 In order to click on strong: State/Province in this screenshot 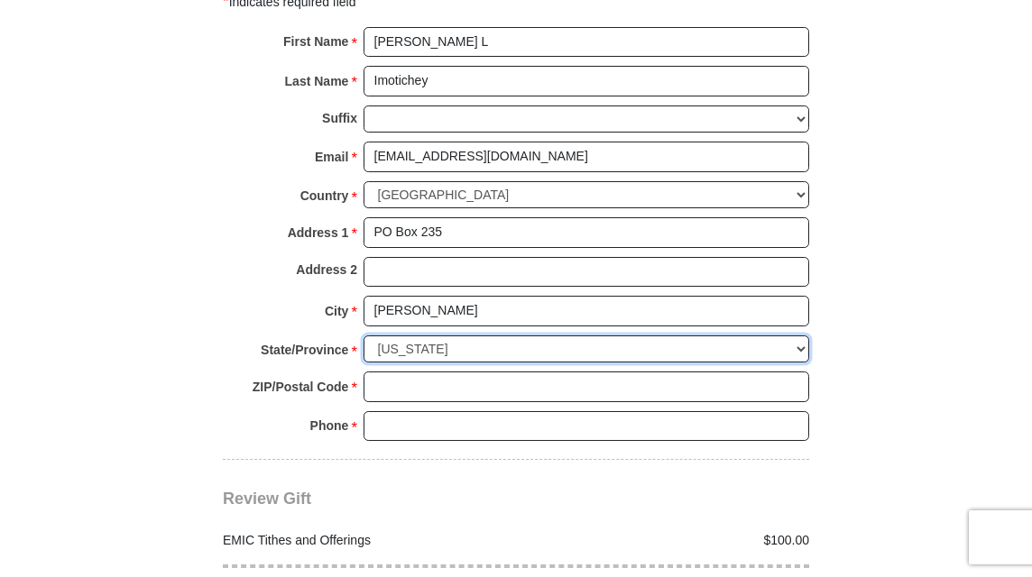, I will do `click(304, 350)`.